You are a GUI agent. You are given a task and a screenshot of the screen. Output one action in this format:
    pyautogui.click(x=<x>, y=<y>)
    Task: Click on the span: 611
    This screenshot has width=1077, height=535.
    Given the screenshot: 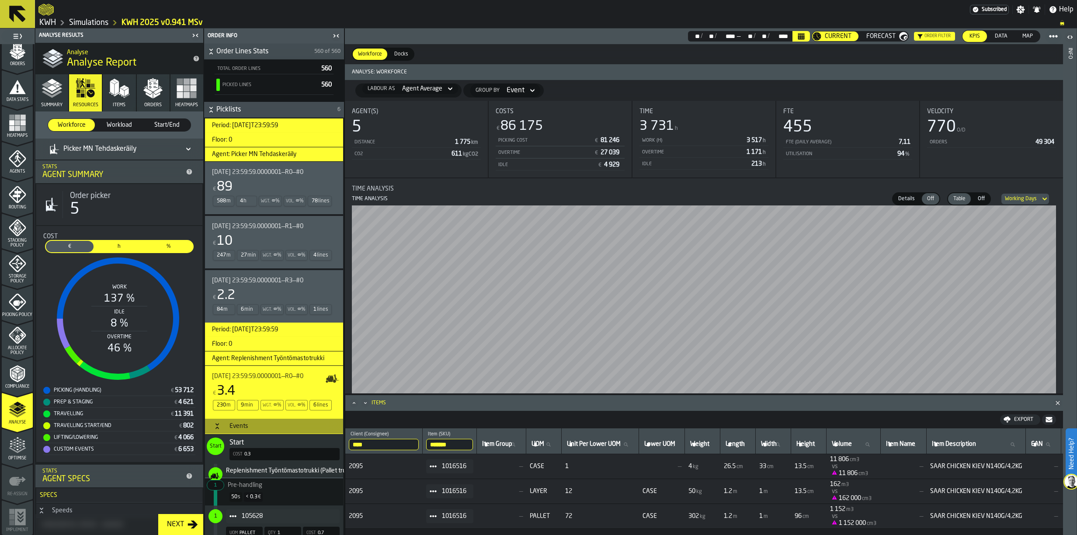 What is the action you would take?
    pyautogui.click(x=465, y=154)
    